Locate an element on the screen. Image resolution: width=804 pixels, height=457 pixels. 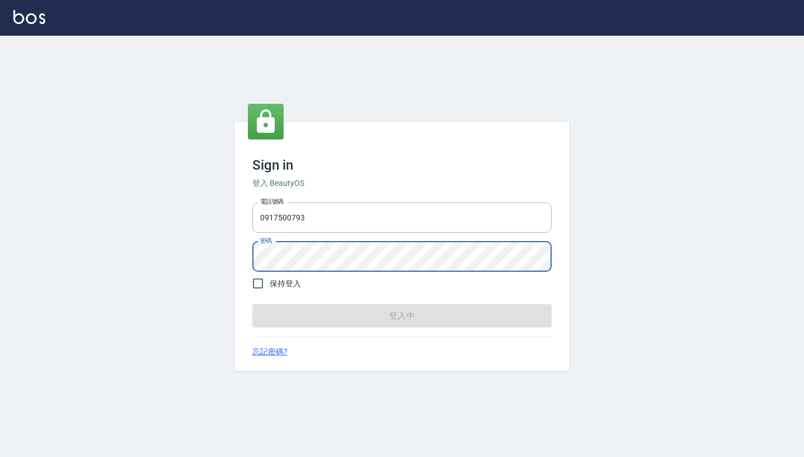
img: Logo is located at coordinates (29, 17).